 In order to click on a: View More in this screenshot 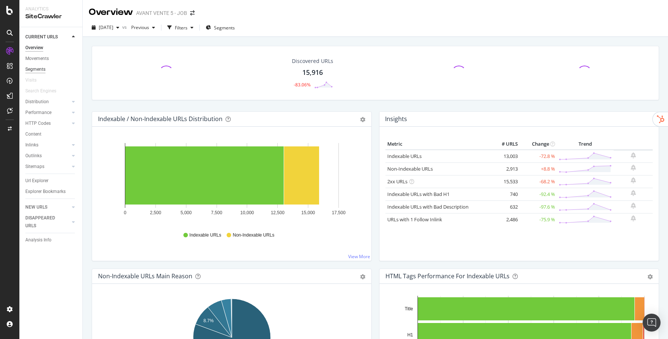, I will do `click(359, 257)`.